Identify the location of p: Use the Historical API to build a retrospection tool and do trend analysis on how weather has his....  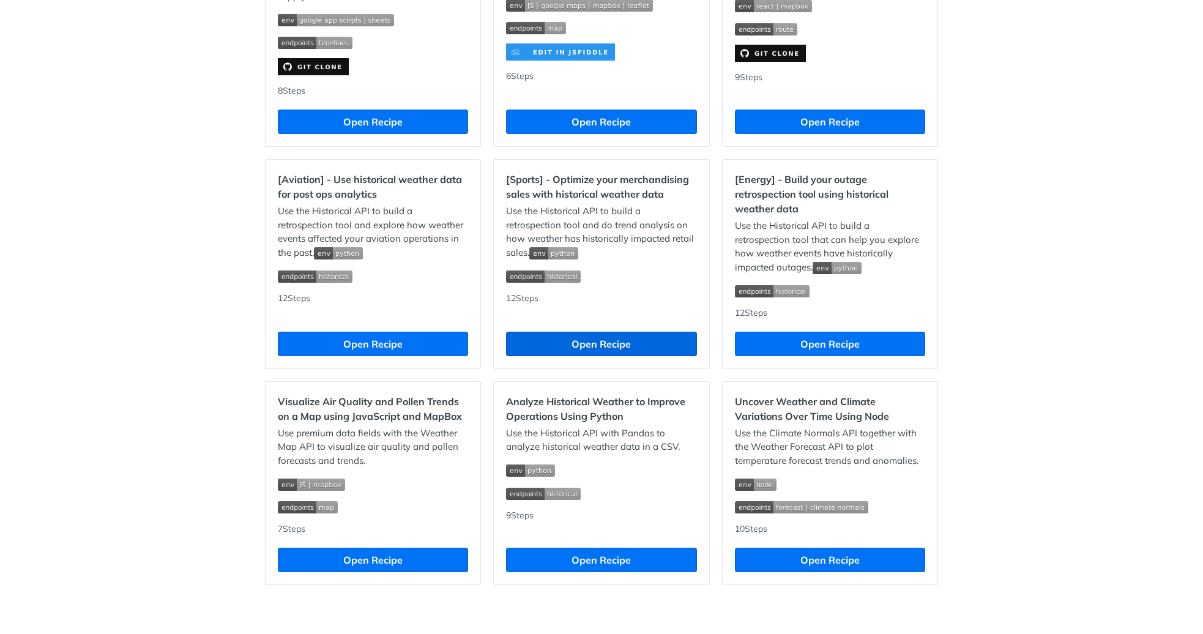
(601, 232).